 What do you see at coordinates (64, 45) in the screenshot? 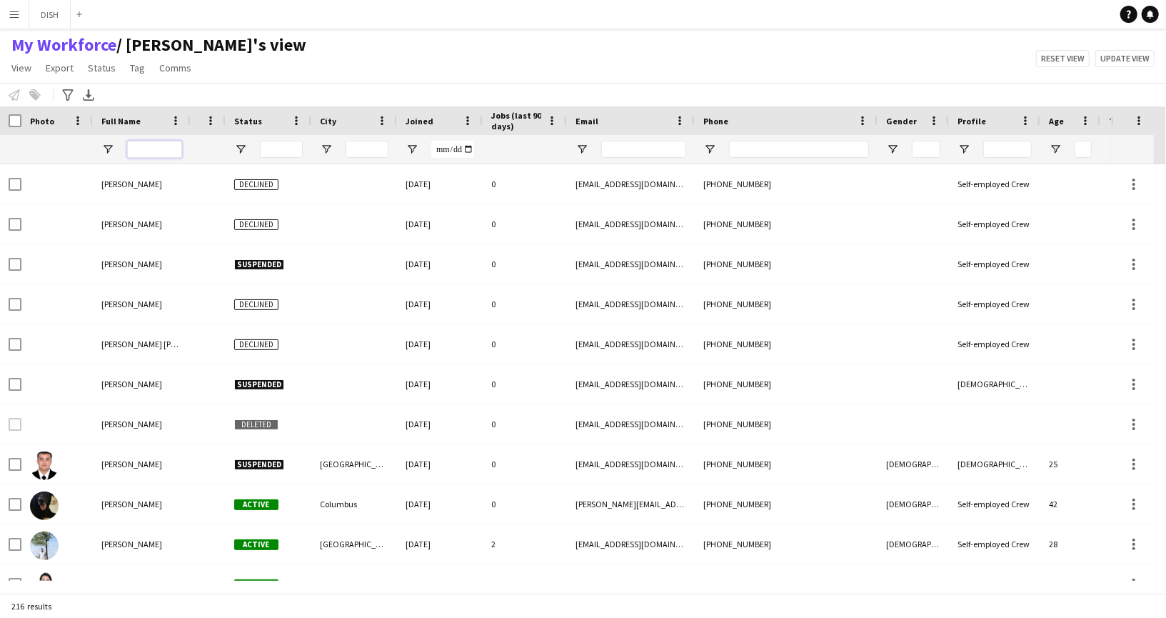
I see `a: My Workforce` at bounding box center [64, 45].